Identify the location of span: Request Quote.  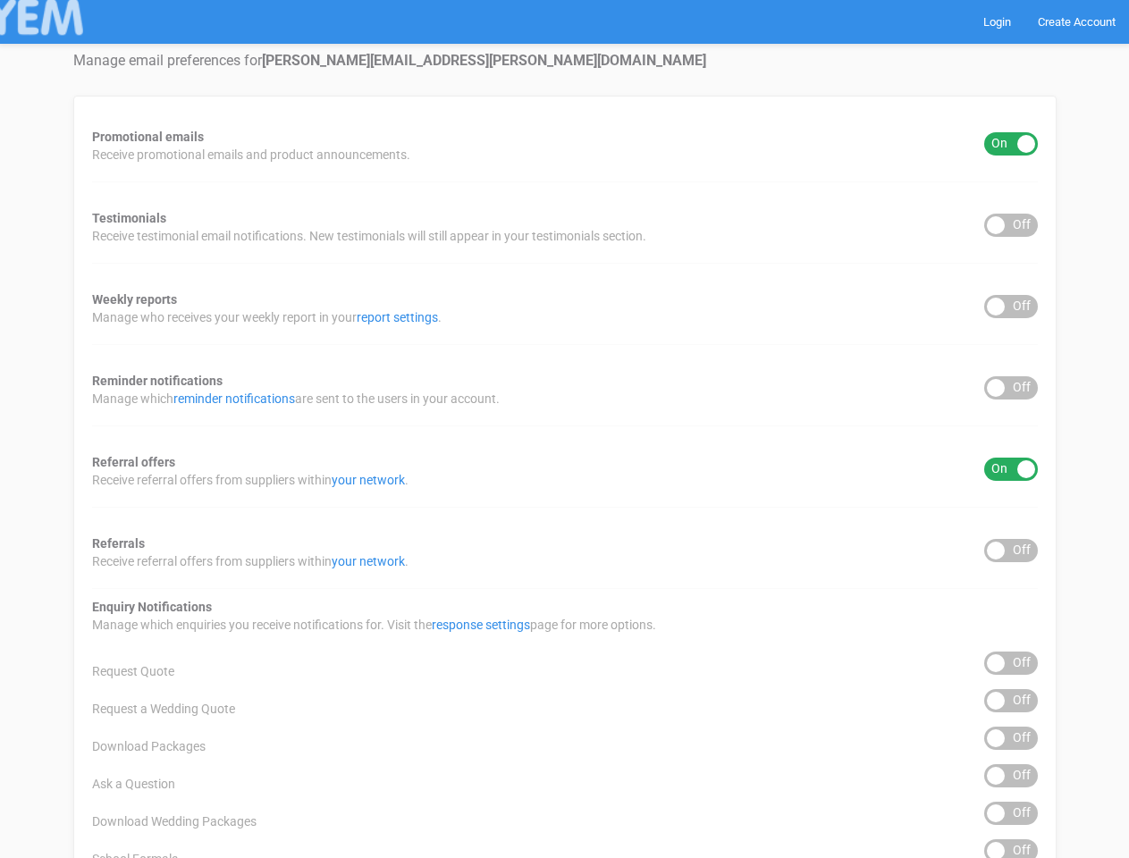
(133, 672).